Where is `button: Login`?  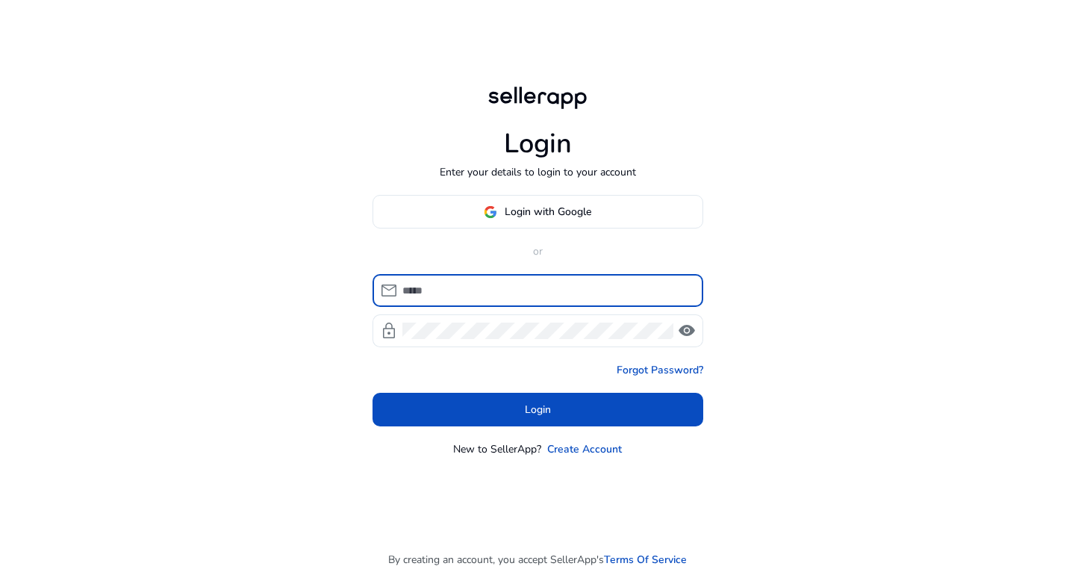
button: Login is located at coordinates (537, 409).